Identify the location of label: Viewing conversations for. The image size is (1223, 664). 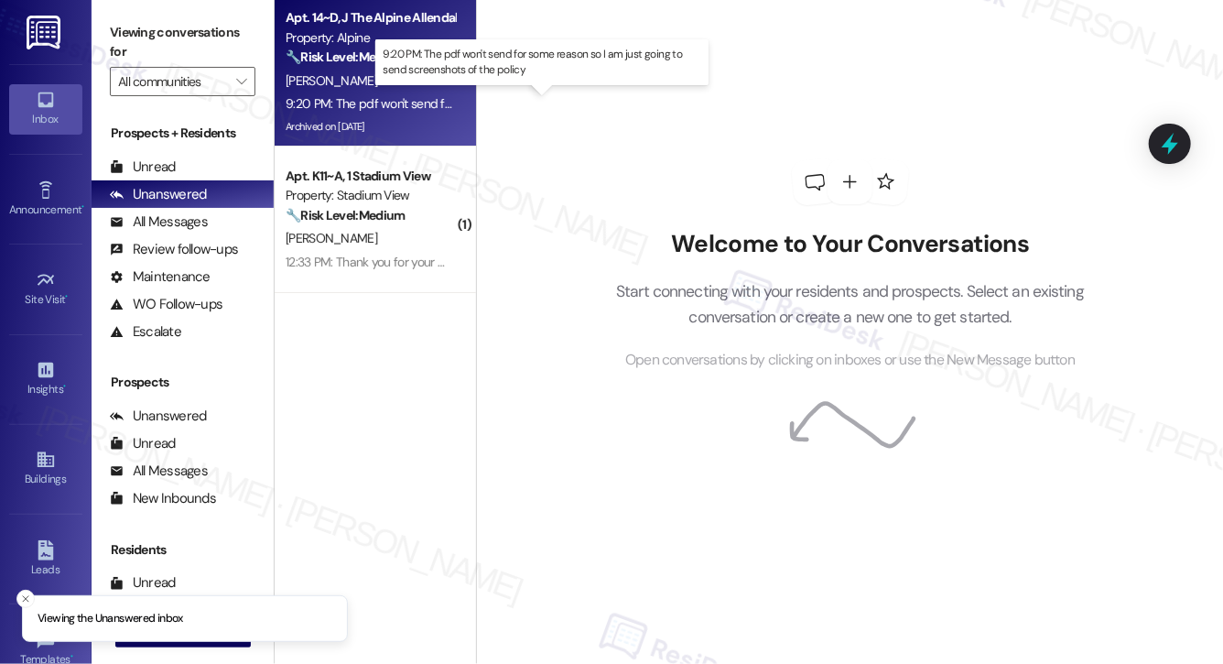
(182, 42).